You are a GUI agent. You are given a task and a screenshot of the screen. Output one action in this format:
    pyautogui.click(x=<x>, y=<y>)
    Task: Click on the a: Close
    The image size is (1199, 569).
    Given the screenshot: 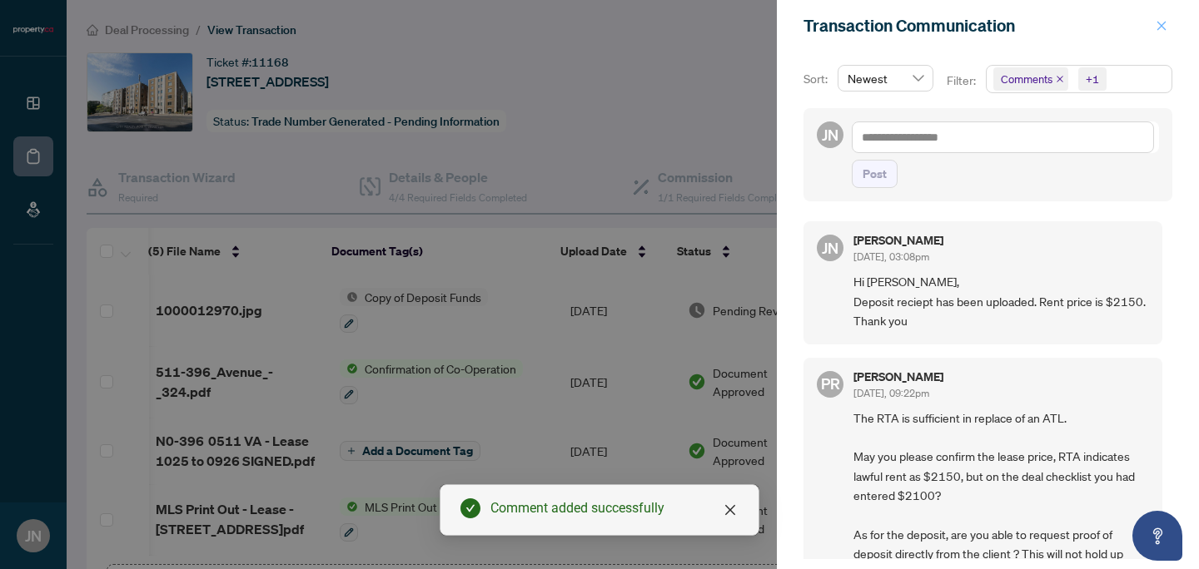 What is the action you would take?
    pyautogui.click(x=730, y=510)
    